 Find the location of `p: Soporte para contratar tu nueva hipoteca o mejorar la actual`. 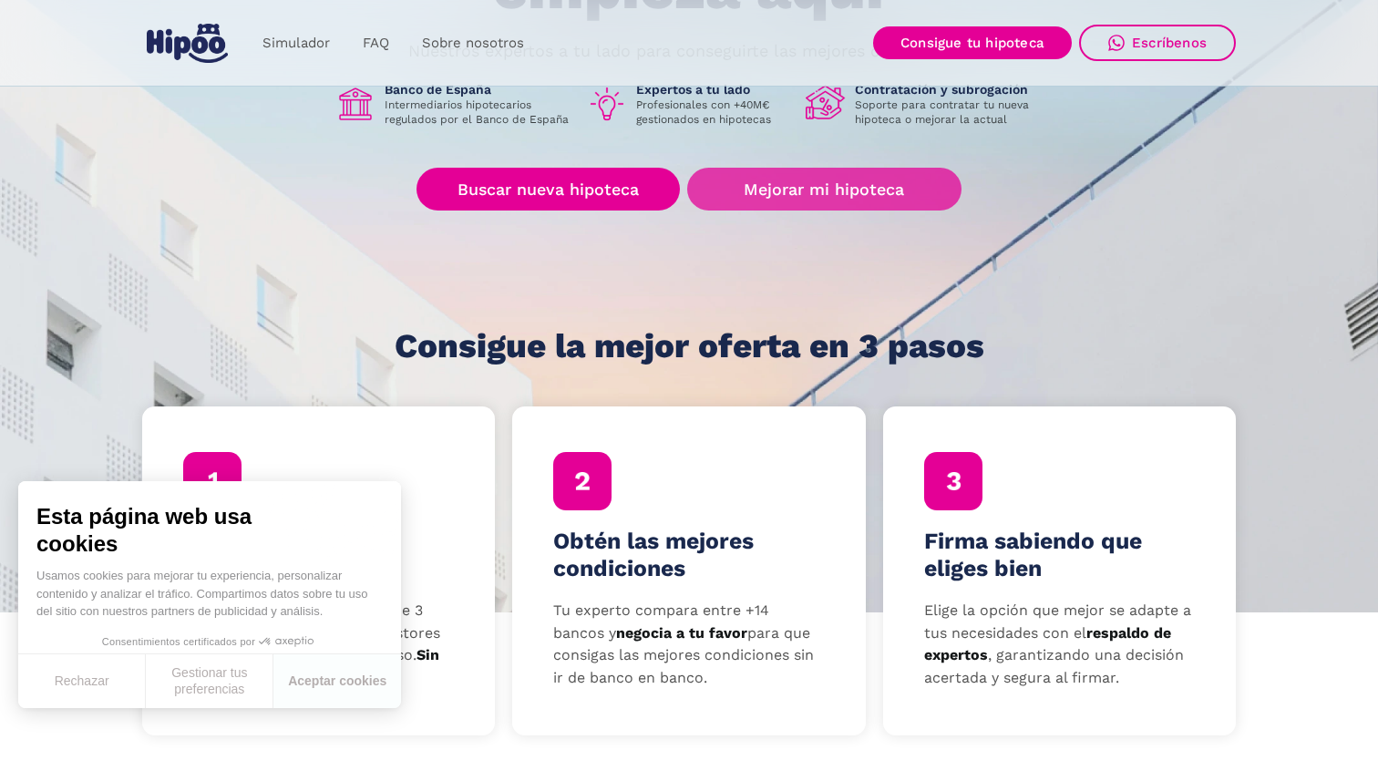

p: Soporte para contratar tu nueva hipoteca o mejorar la actual is located at coordinates (949, 112).